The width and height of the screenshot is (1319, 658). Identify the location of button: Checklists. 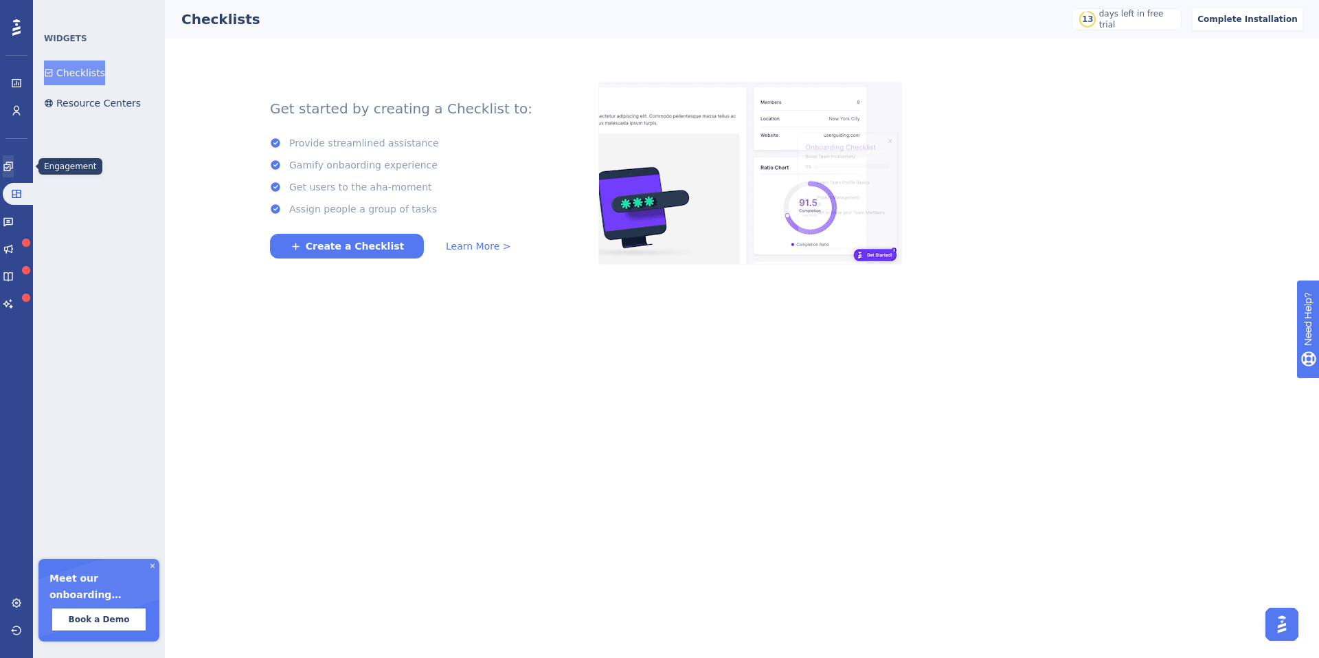
(74, 73).